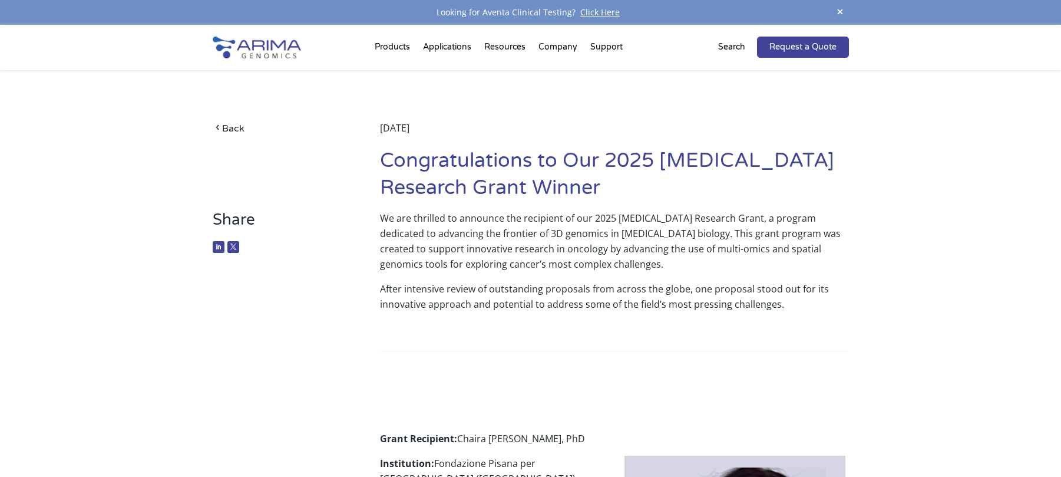 This screenshot has height=477, width=1061. Describe the element at coordinates (407, 463) in the screenshot. I see `strong: Institution:` at that location.